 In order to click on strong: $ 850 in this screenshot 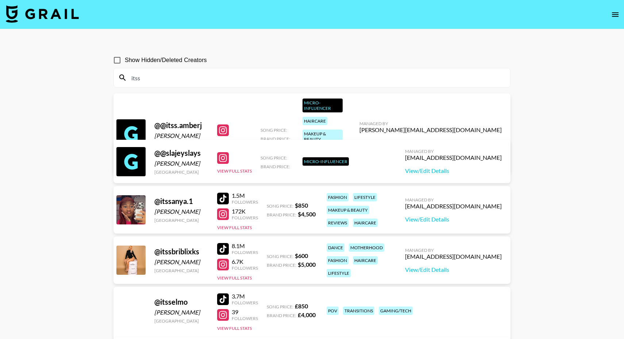, I will do `click(302, 205)`.